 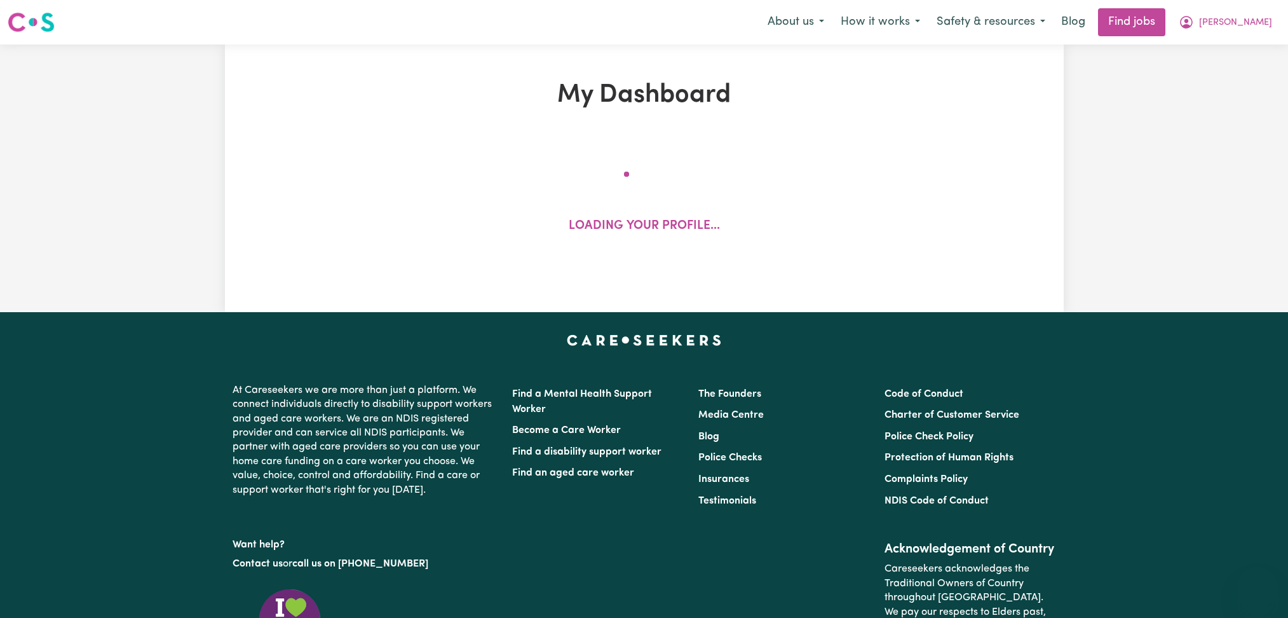 What do you see at coordinates (730, 458) in the screenshot?
I see `a: Police Checks` at bounding box center [730, 458].